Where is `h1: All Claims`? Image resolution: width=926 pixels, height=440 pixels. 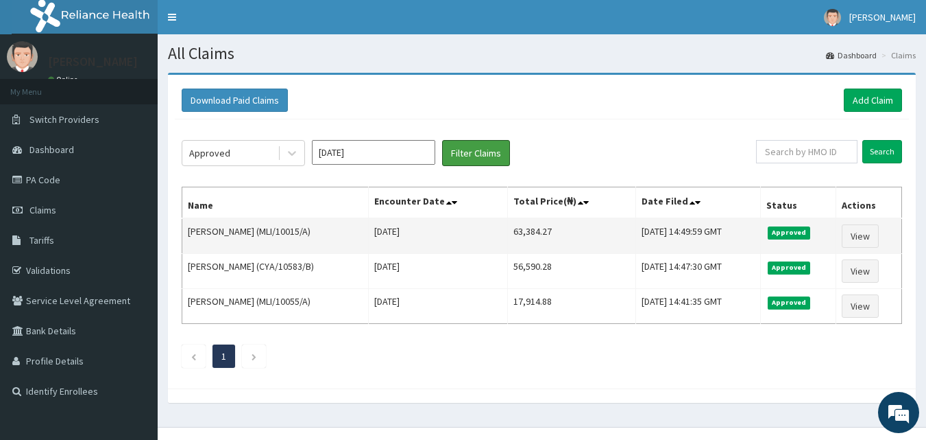
h1: All Claims is located at coordinates (542, 53).